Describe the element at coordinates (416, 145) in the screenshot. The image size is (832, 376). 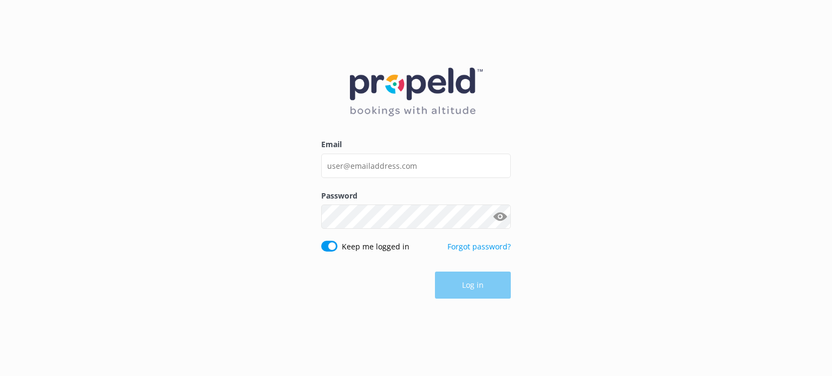
I see `label: Email` at that location.